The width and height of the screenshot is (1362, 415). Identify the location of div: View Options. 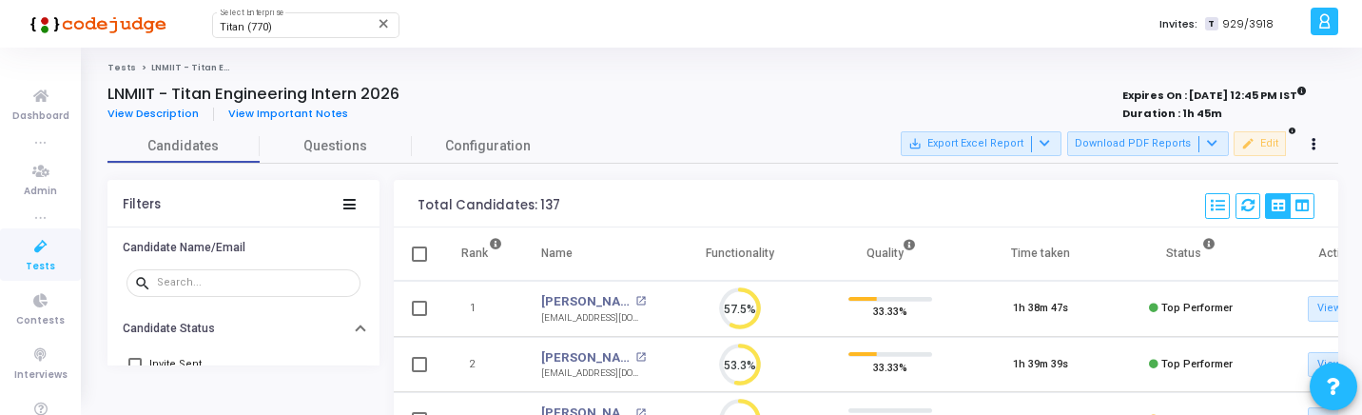
(1290, 205).